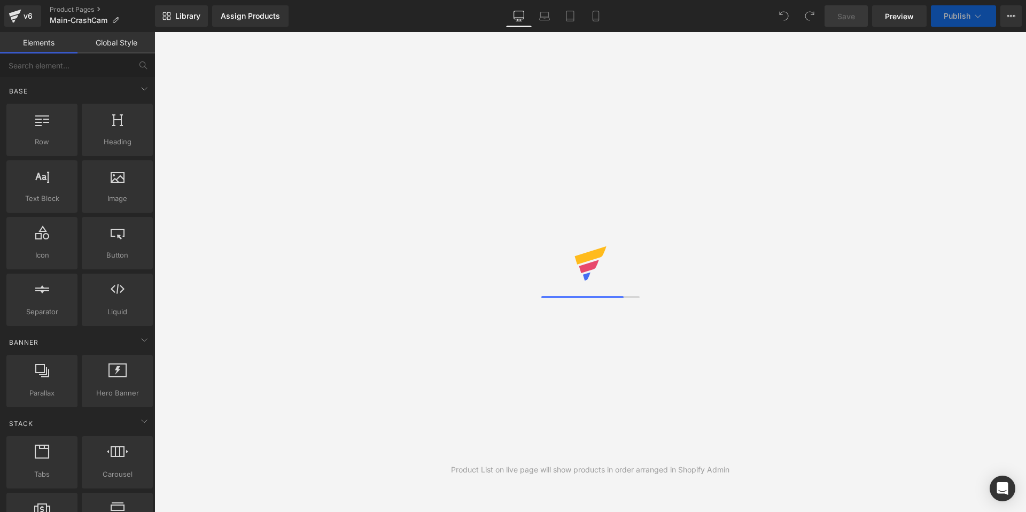 The height and width of the screenshot is (512, 1026). I want to click on a: Mobile, so click(596, 16).